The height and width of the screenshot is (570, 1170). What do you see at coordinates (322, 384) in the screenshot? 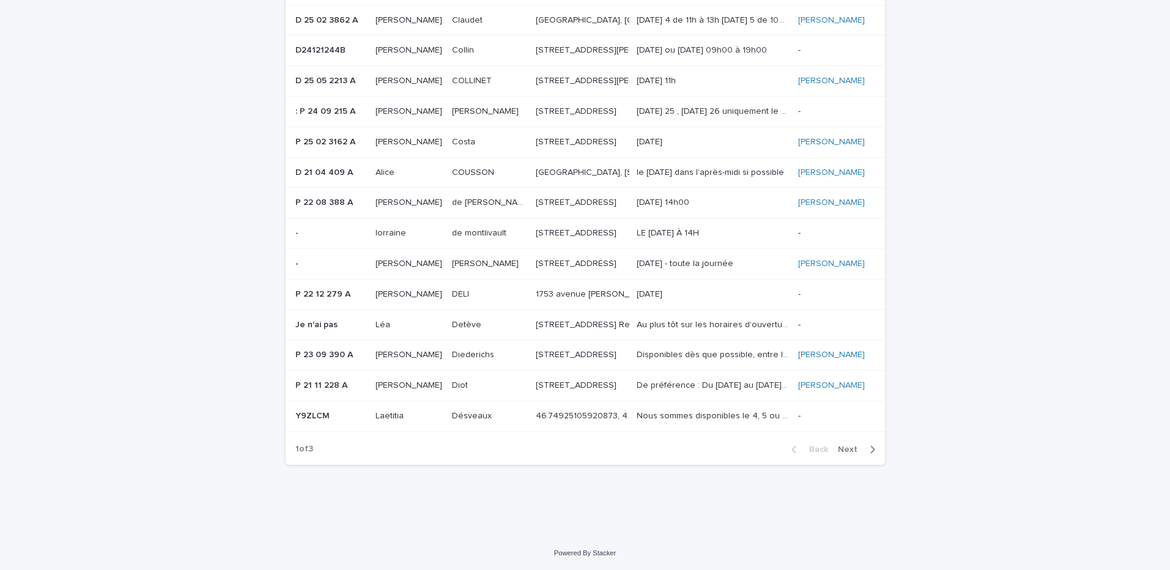
I see `p: P 21 11 228 A` at bounding box center [322, 384].